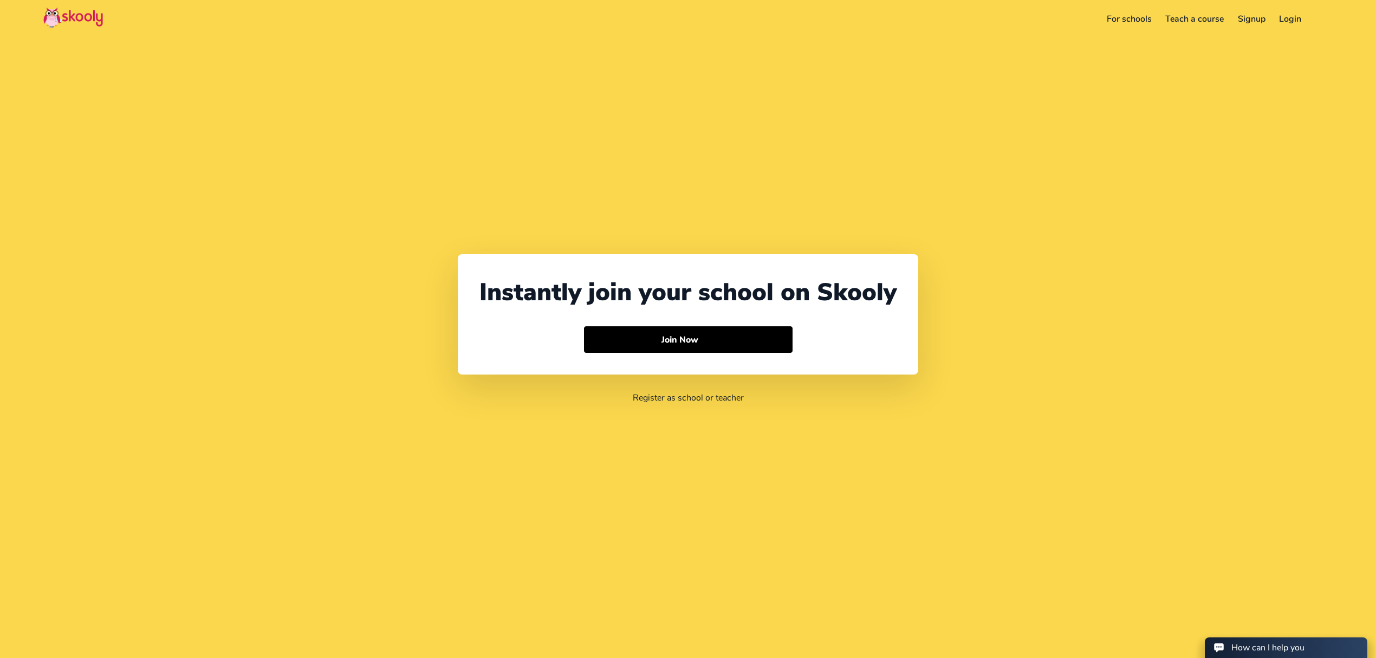  What do you see at coordinates (1290, 19) in the screenshot?
I see `a: Login` at bounding box center [1290, 19].